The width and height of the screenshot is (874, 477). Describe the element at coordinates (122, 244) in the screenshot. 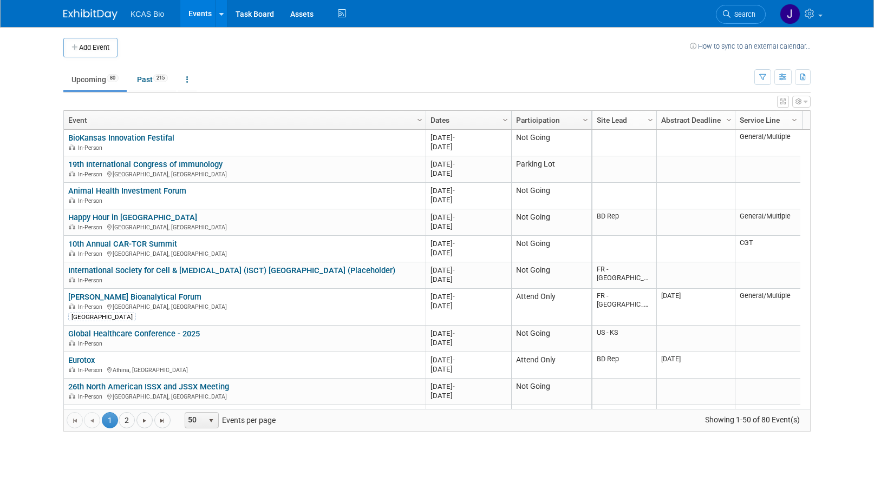

I see `a: 10th Annual CAR-TCR Summit` at that location.